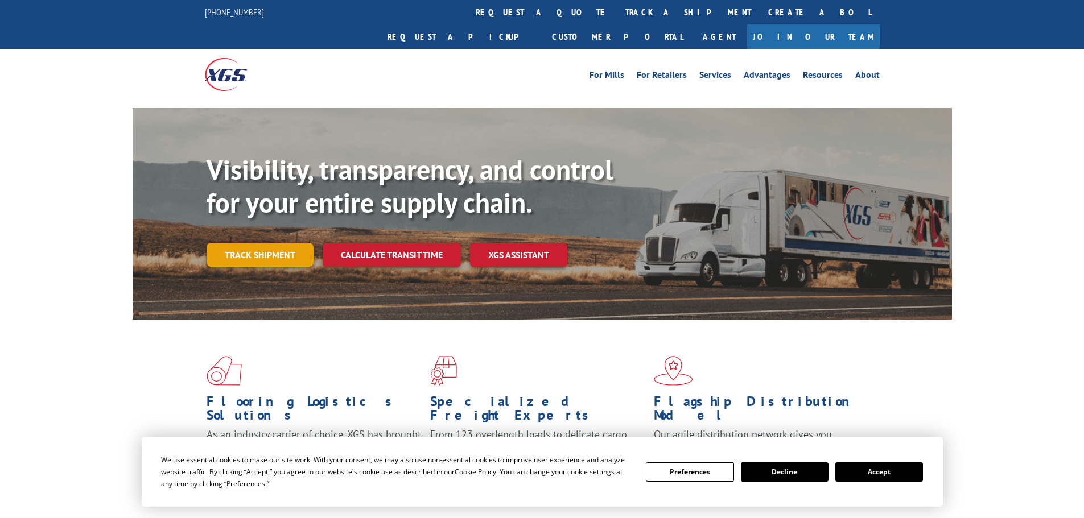 Image resolution: width=1084 pixels, height=518 pixels. Describe the element at coordinates (542, 472) in the screenshot. I see `div: Cookie Consent Prompt` at that location.